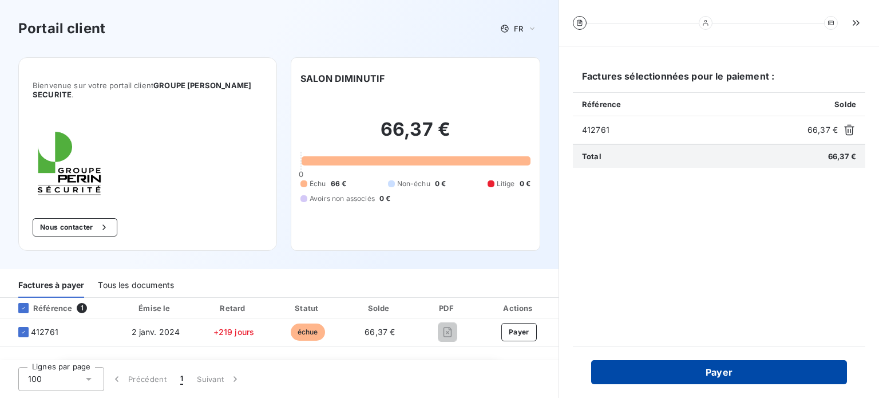  I want to click on span: 100, so click(35, 379).